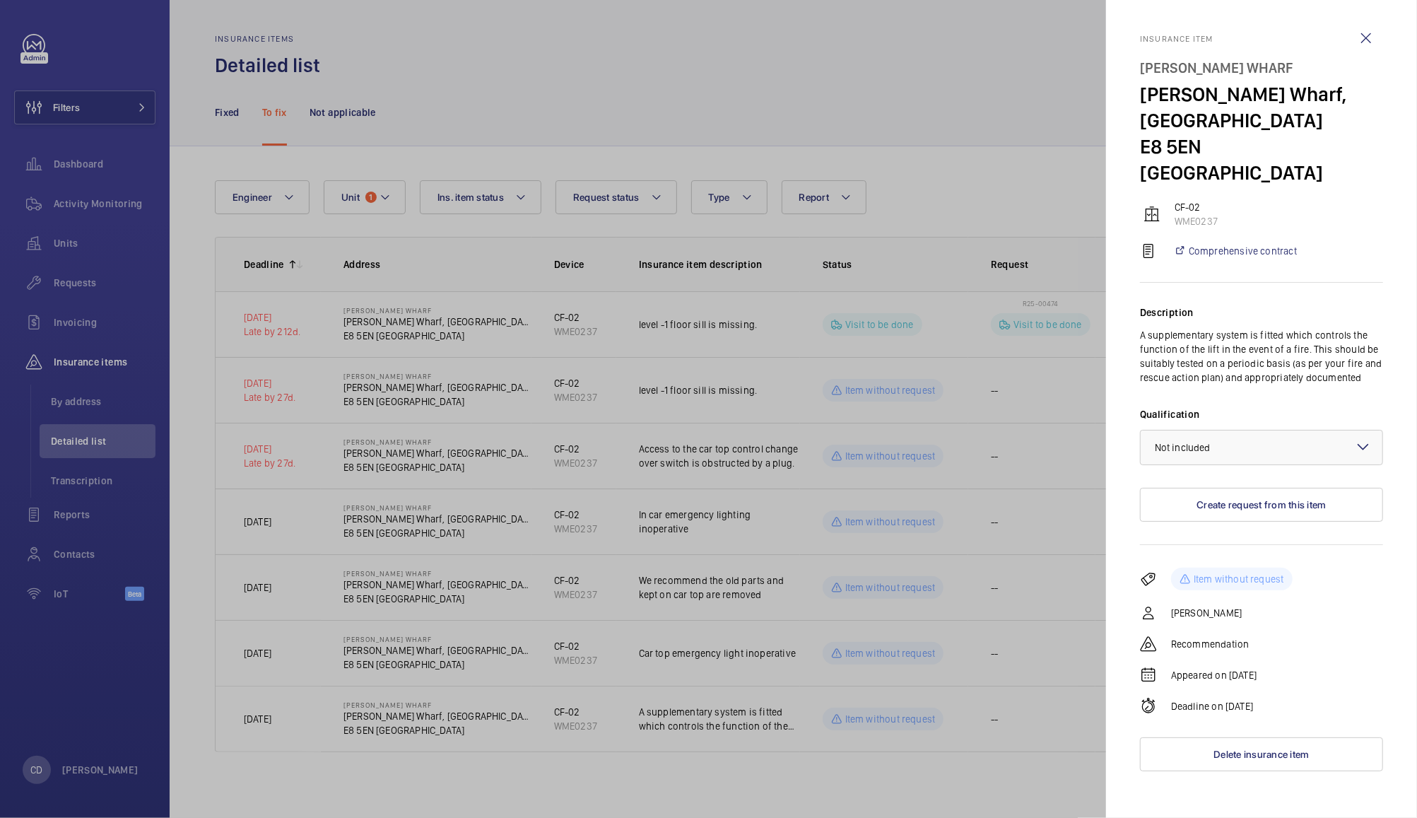 This screenshot has height=818, width=1417. What do you see at coordinates (1262, 414) in the screenshot?
I see `label: Qualification` at bounding box center [1262, 414].